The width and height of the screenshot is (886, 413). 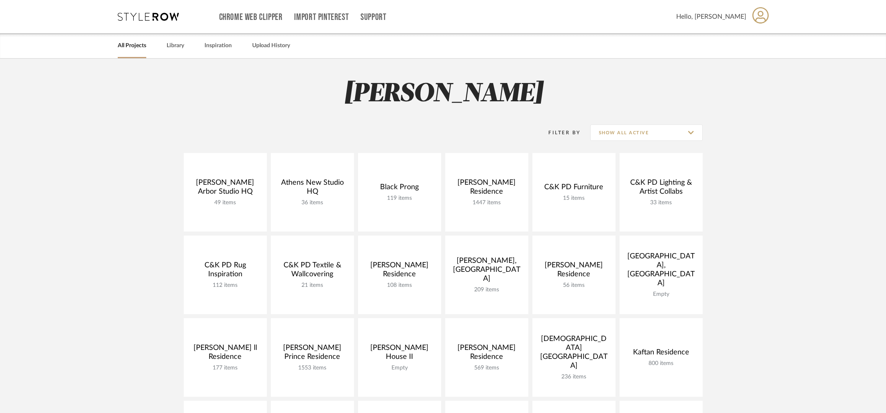 What do you see at coordinates (661, 203) in the screenshot?
I see `div: 33 items` at bounding box center [661, 203].